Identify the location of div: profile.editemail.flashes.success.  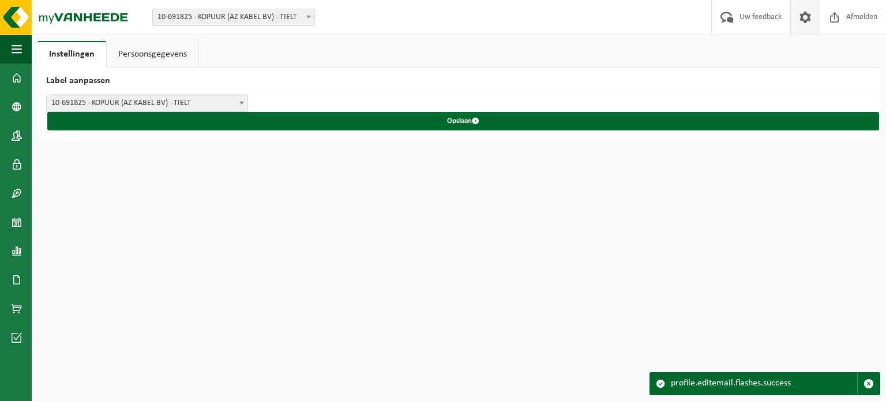
(764, 384).